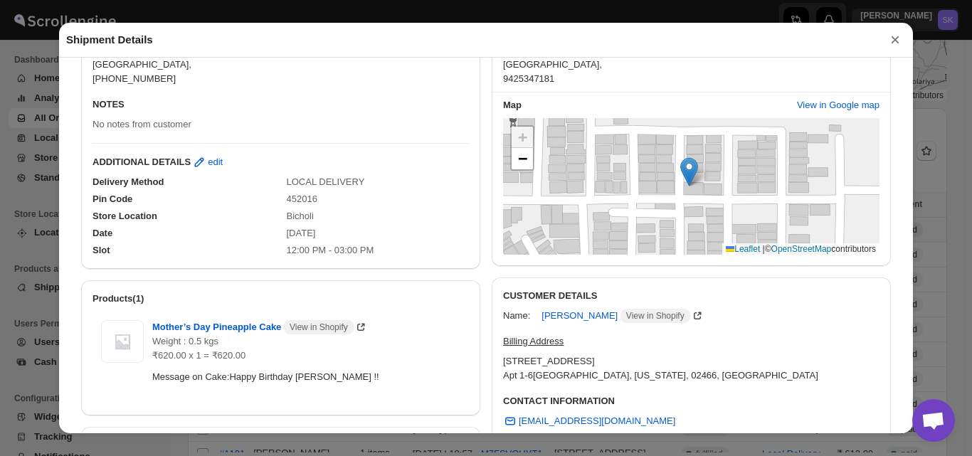 The height and width of the screenshot is (456, 972). Describe the element at coordinates (260, 327) in the screenshot. I see `a: Mother’s Day Pineapple Cake View in Shopify` at that location.